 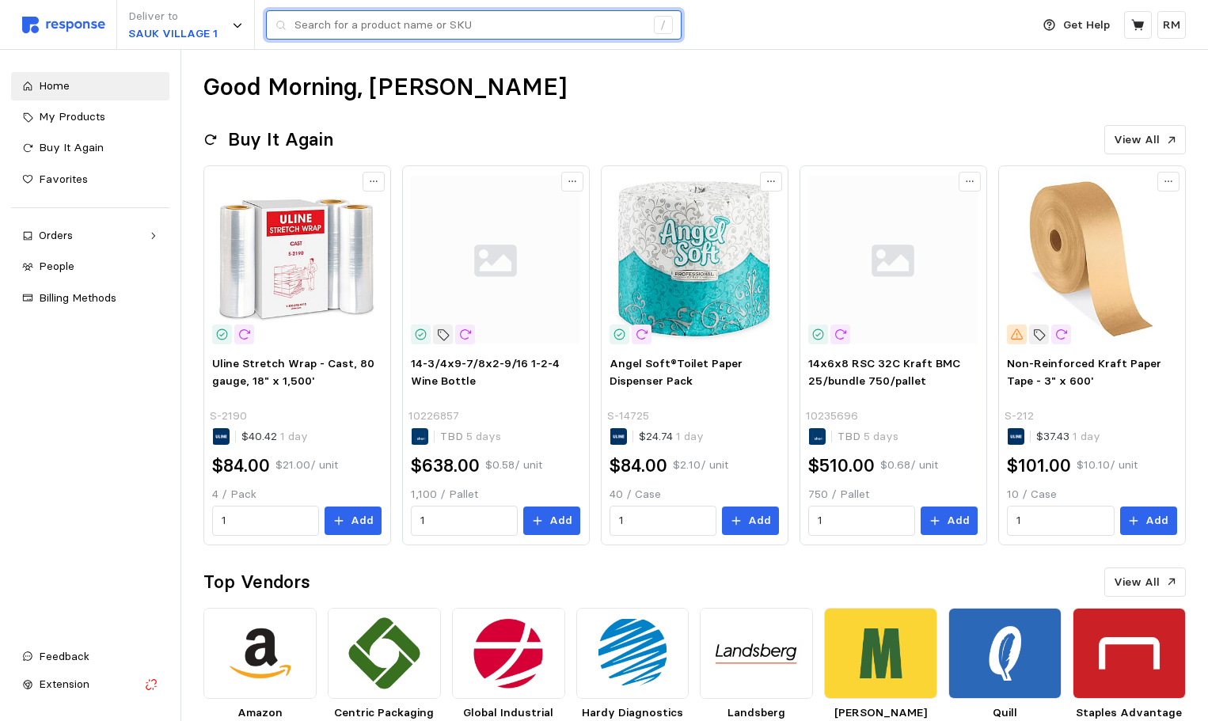 What do you see at coordinates (64, 684) in the screenshot?
I see `span: Extension` at bounding box center [64, 684].